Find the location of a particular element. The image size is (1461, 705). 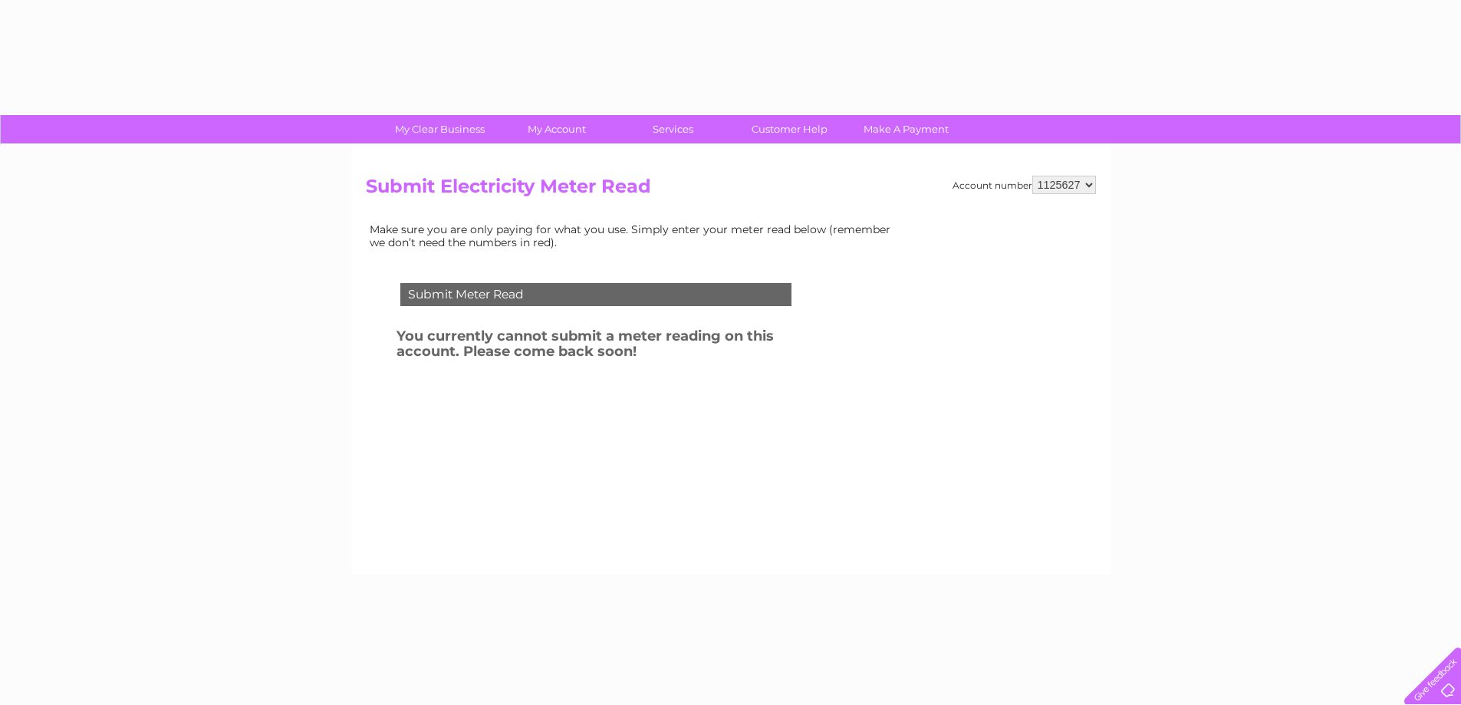

a: Make A Payment is located at coordinates (906, 129).